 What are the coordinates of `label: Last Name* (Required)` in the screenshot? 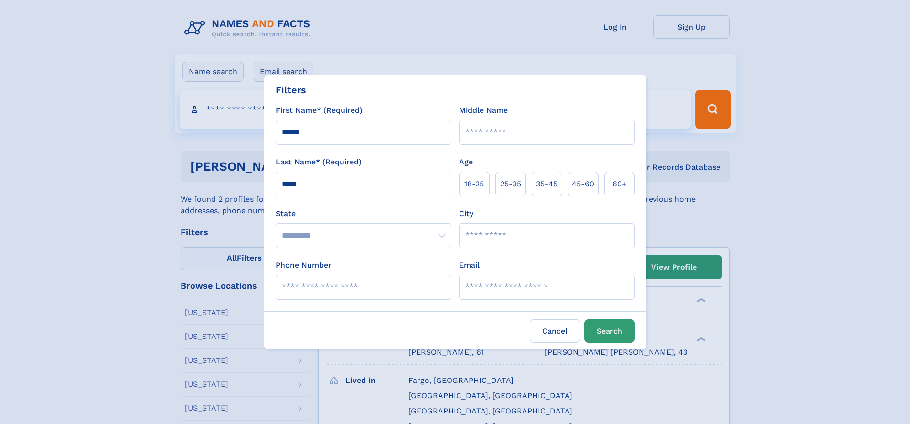 It's located at (319, 162).